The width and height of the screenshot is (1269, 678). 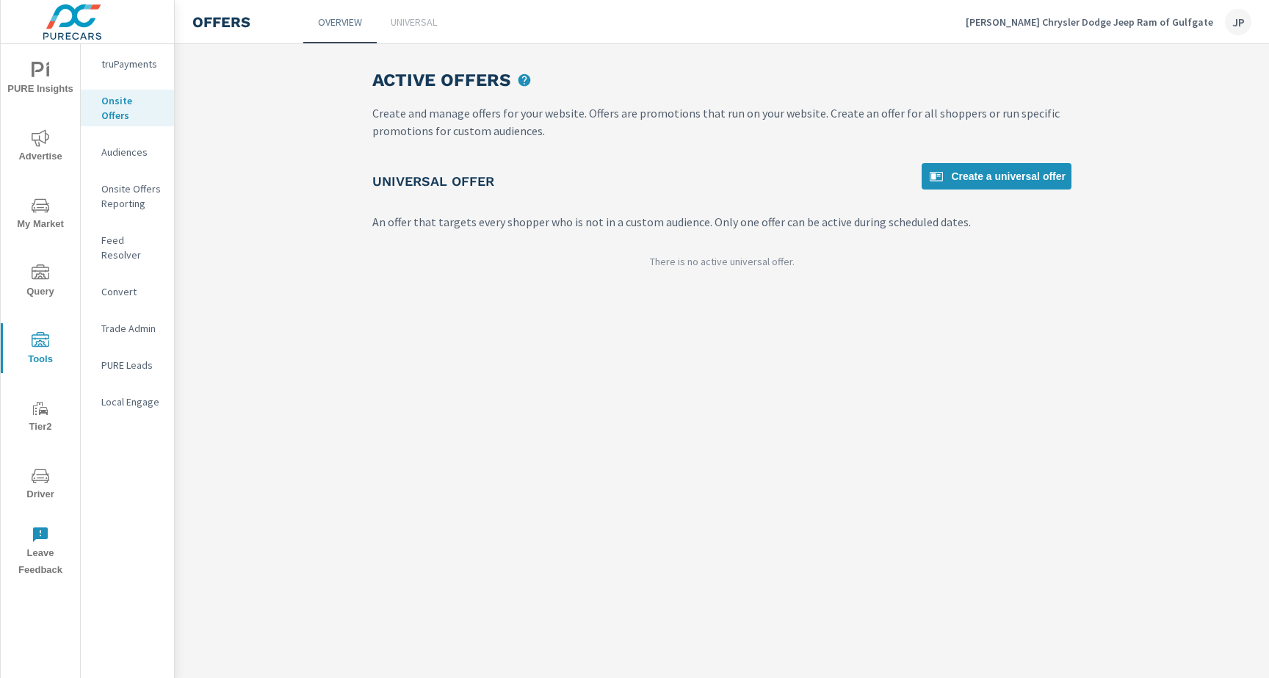 What do you see at coordinates (40, 485) in the screenshot?
I see `span: Driver` at bounding box center [40, 485].